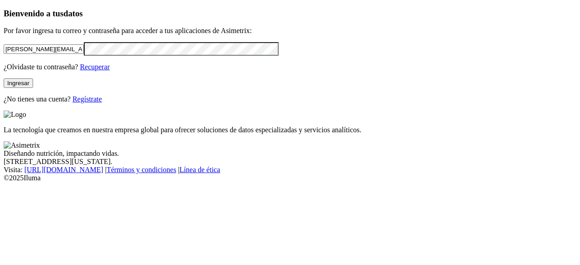 The image size is (580, 265). I want to click on a: Términos y condiciones, so click(141, 169).